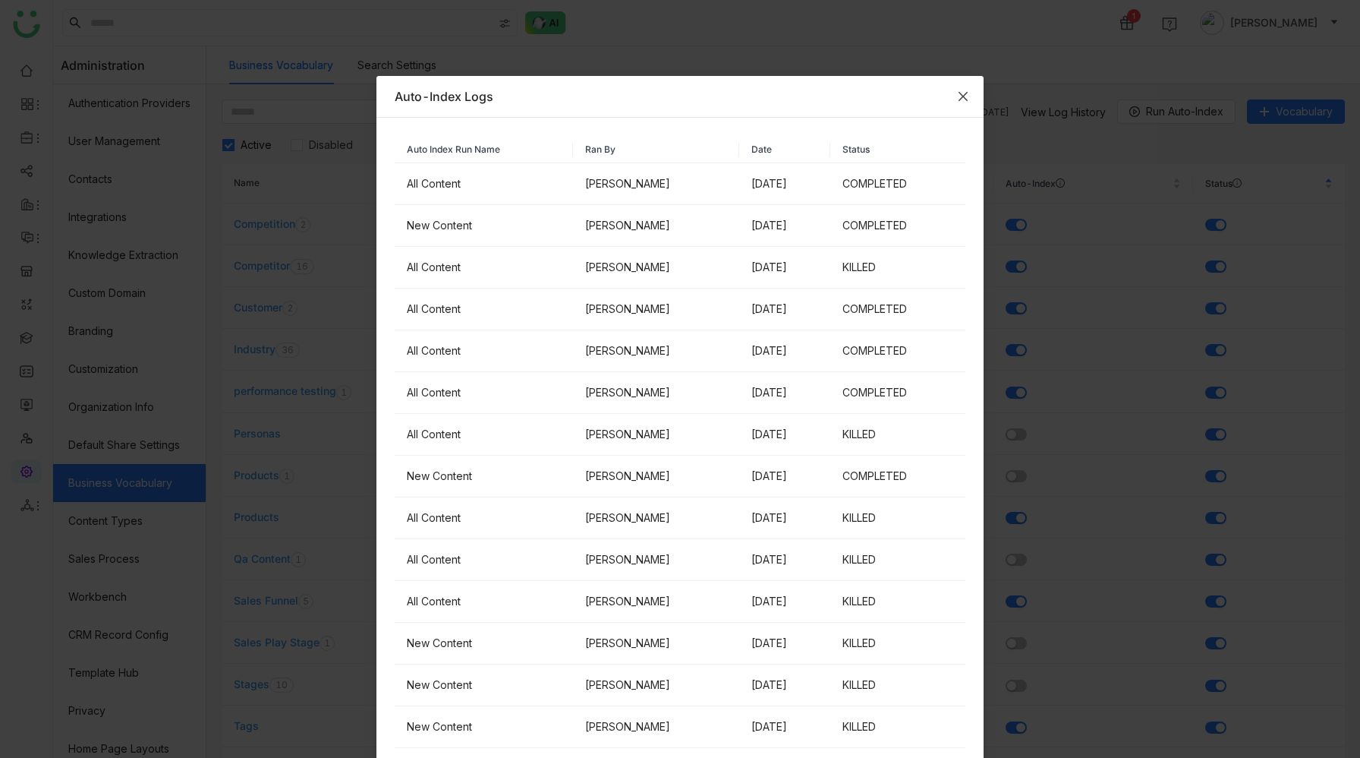 The image size is (1360, 758). I want to click on th: Status, so click(898, 150).